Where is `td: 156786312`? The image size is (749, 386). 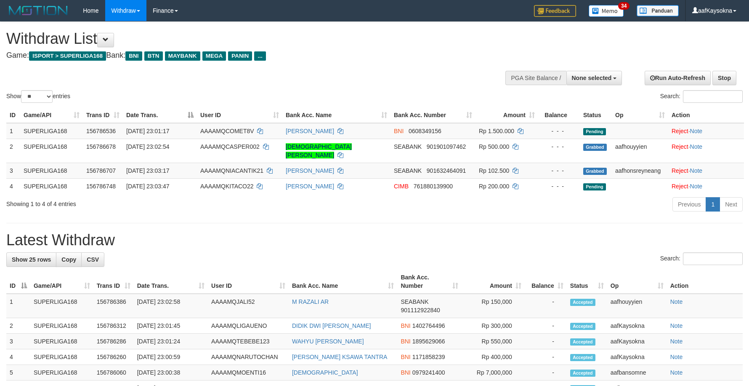 td: 156786312 is located at coordinates (114, 325).